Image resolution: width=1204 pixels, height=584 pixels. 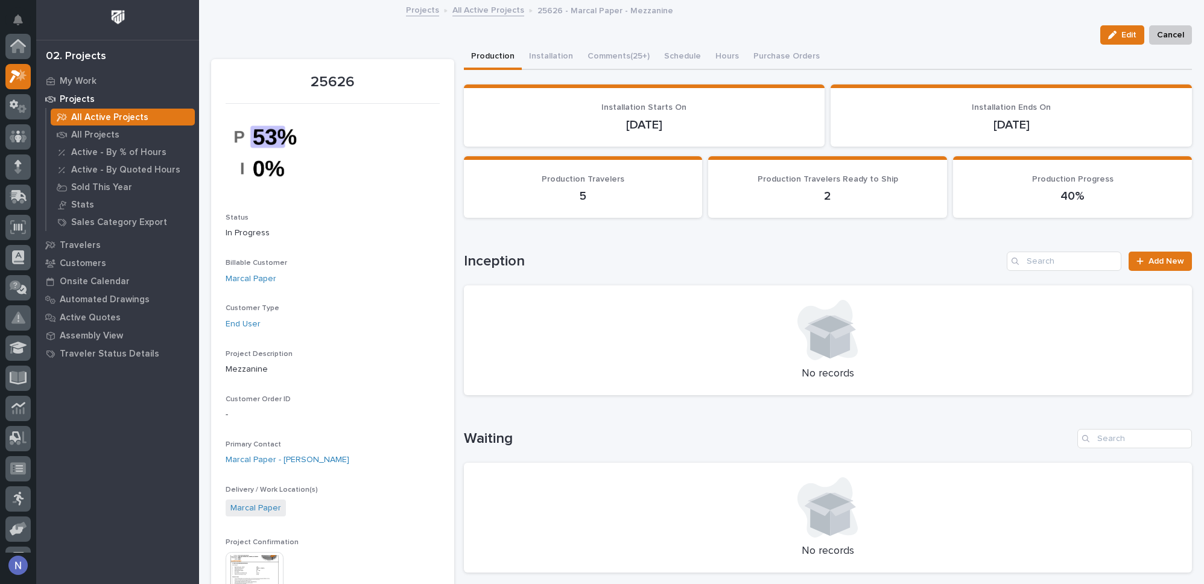 What do you see at coordinates (122, 187) in the screenshot?
I see `a: Sold This Year` at bounding box center [122, 187].